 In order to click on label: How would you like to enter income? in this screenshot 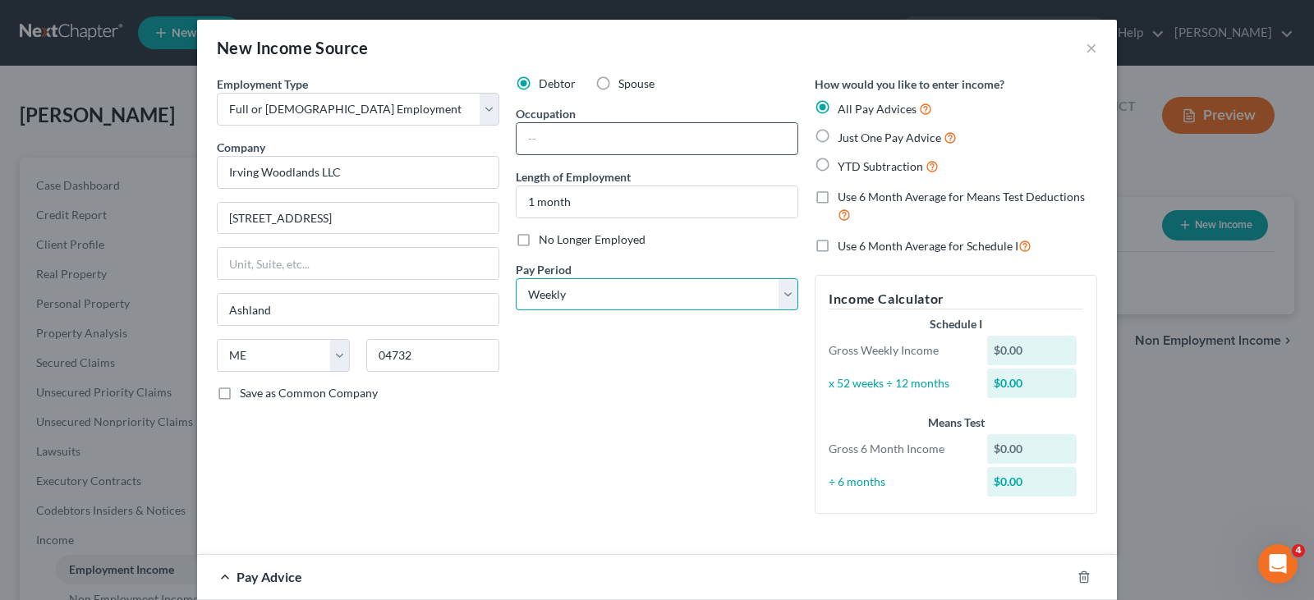, I will do `click(909, 84)`.